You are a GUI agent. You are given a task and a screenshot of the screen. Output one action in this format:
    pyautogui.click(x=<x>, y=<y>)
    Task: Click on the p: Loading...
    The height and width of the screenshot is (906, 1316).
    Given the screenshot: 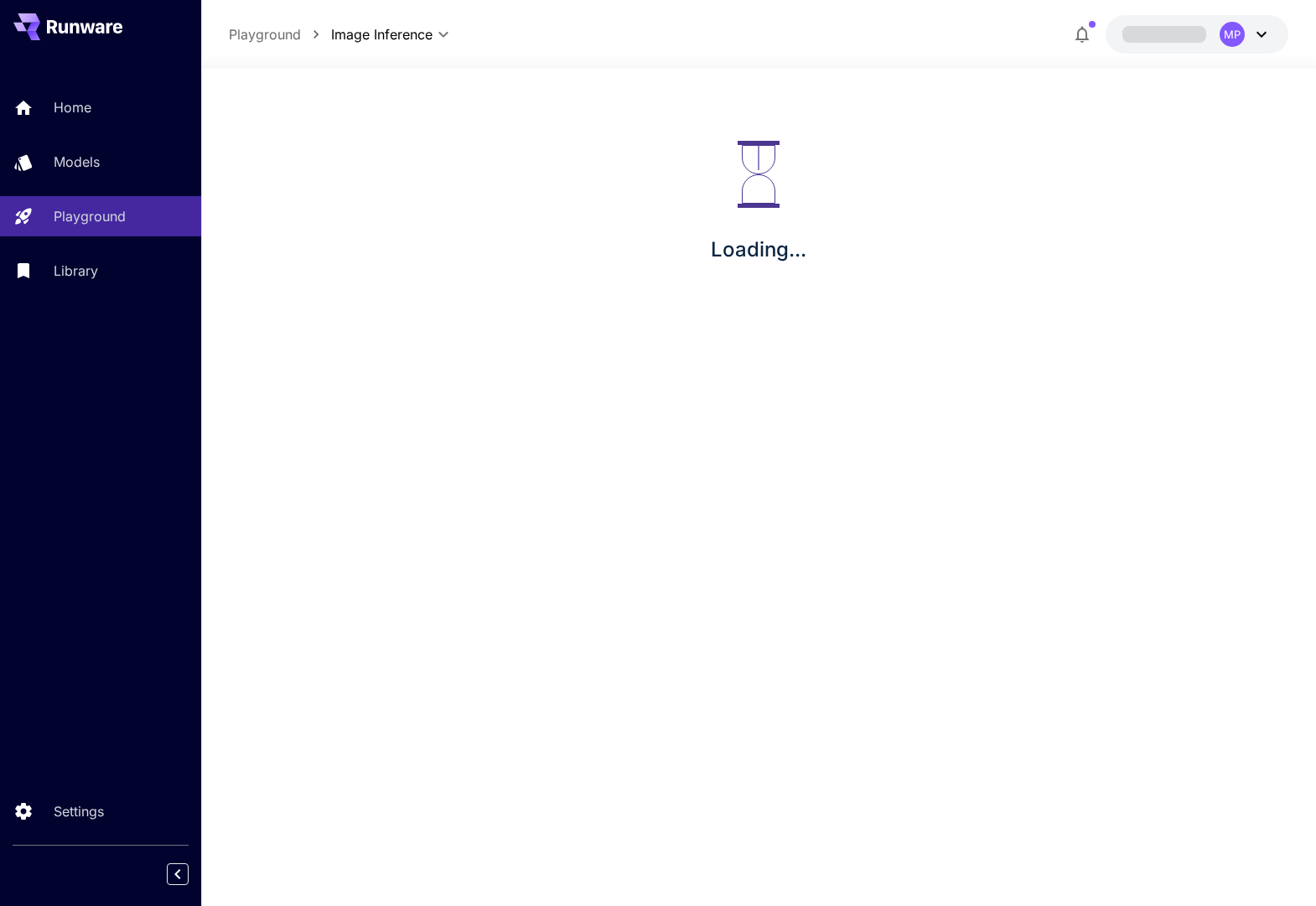 What is the action you would take?
    pyautogui.click(x=759, y=250)
    